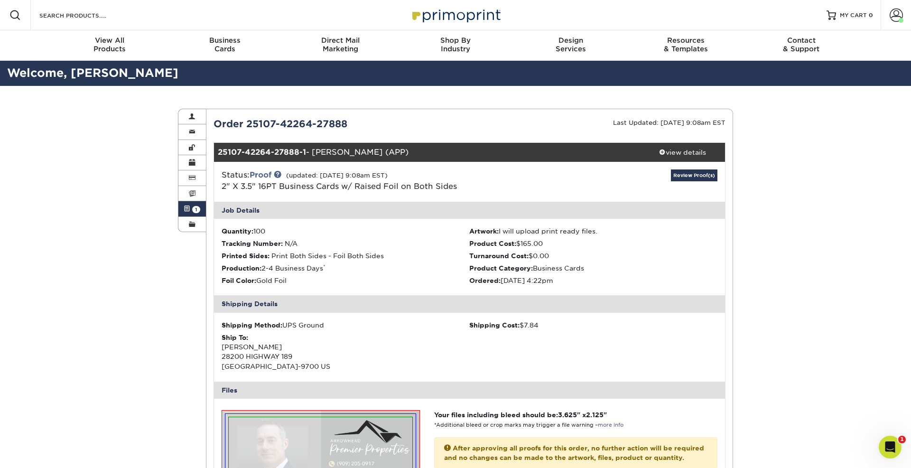  What do you see at coordinates (682, 152) in the screenshot?
I see `a: view details` at bounding box center [682, 152].